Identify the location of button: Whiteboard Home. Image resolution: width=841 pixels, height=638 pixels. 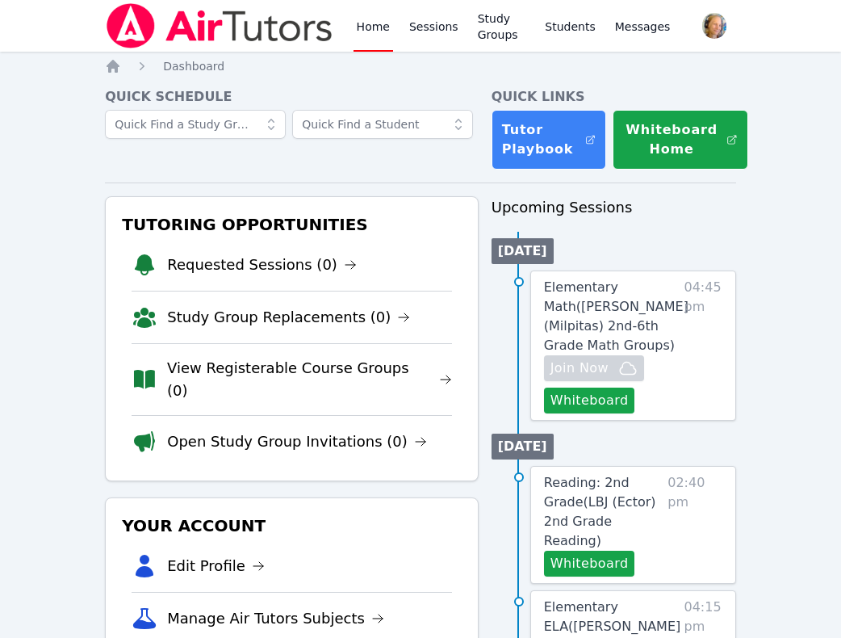
(680, 140).